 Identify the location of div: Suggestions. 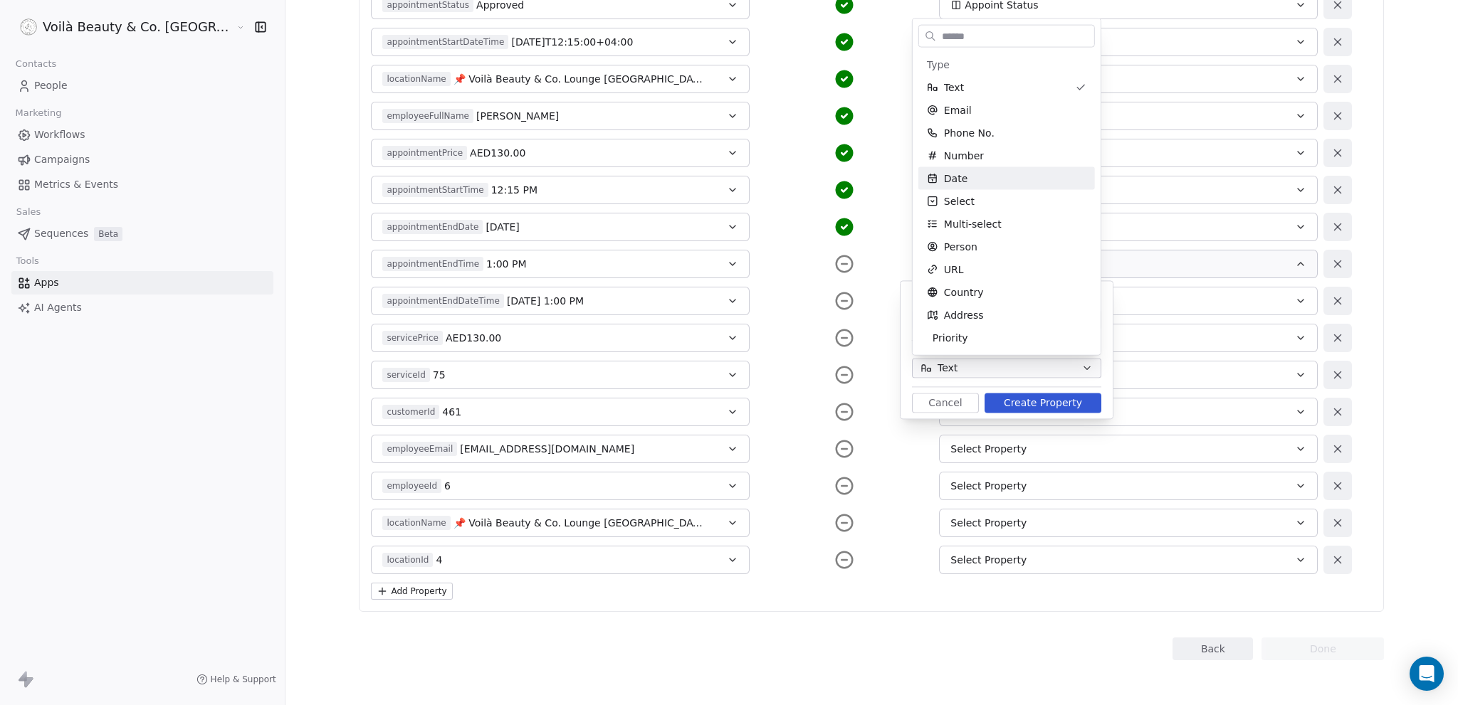
(1006, 201).